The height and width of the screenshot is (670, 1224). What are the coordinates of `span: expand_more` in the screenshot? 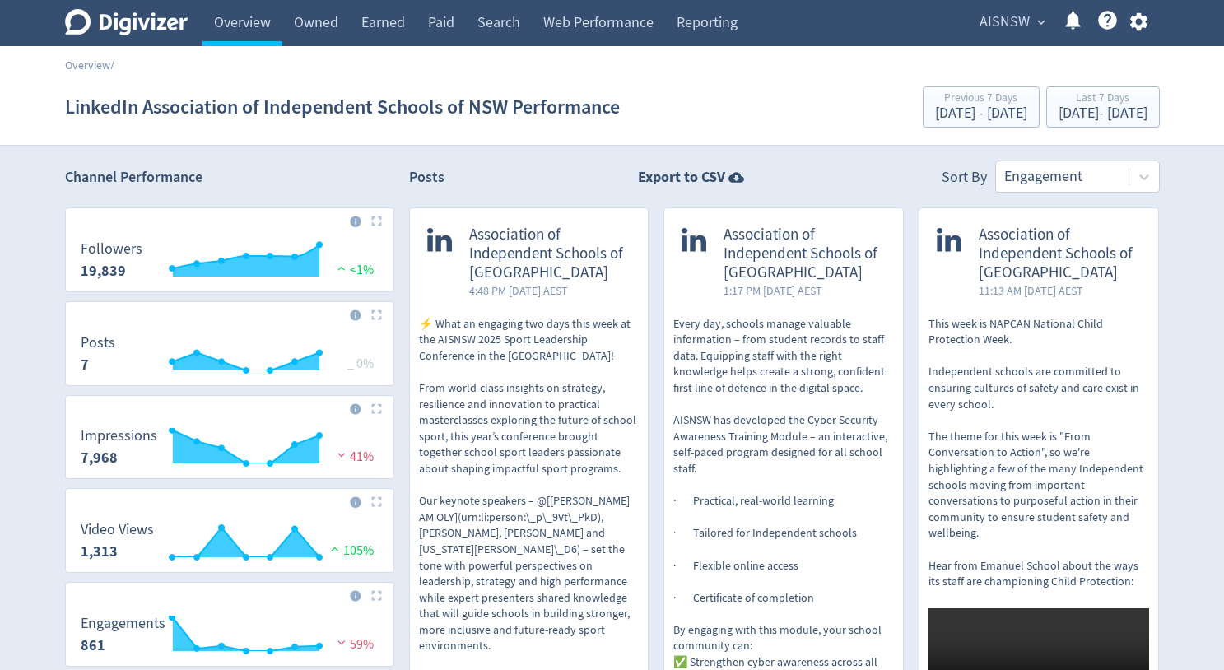 It's located at (1041, 22).